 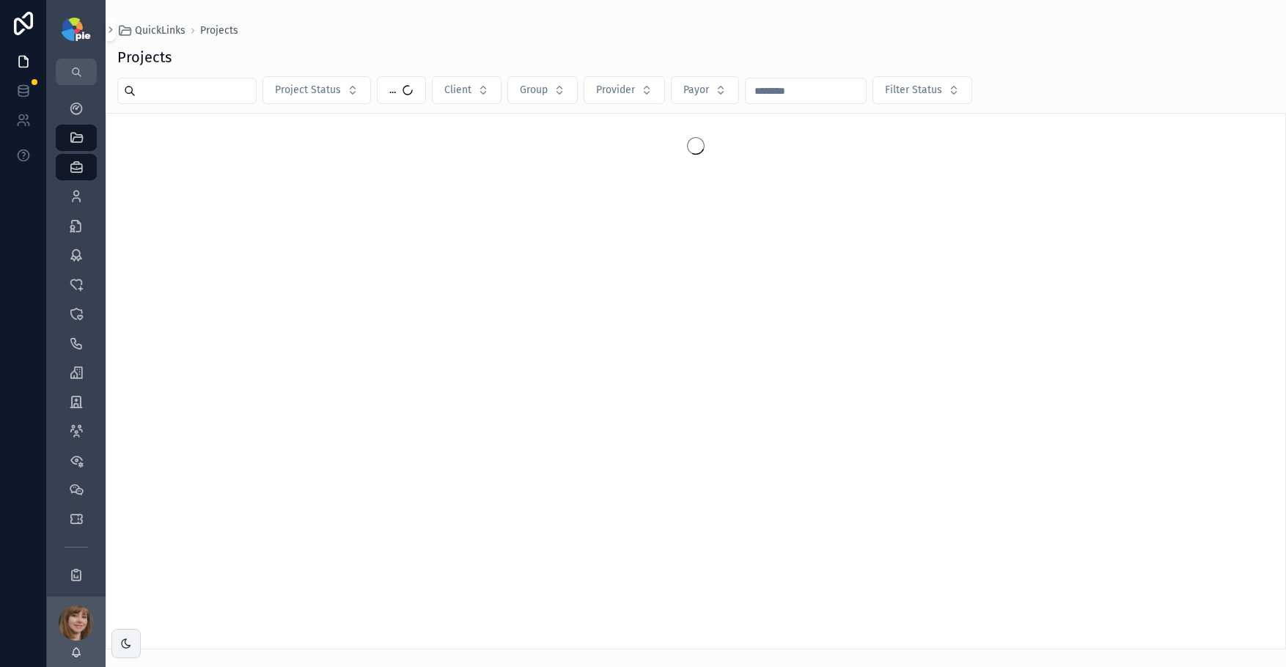 What do you see at coordinates (219, 31) in the screenshot?
I see `a: Projects` at bounding box center [219, 31].